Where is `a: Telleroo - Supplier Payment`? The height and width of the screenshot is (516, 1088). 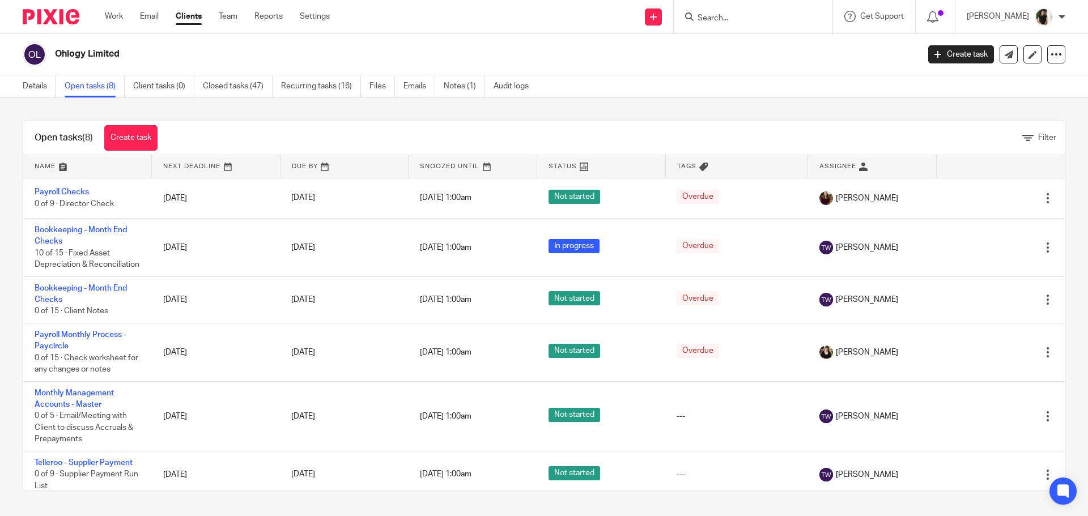
a: Telleroo - Supplier Payment is located at coordinates (83, 463).